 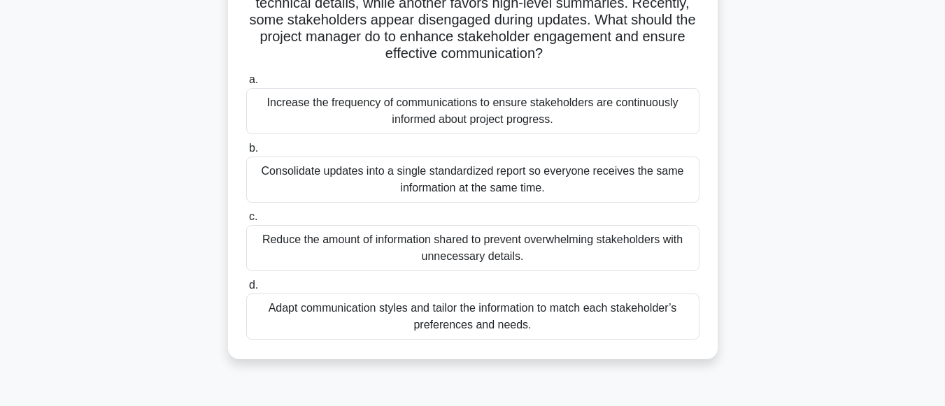 What do you see at coordinates (473, 317) in the screenshot?
I see `div: Adapt communication styles and tailor the information to match each stakeholder’s preferences and...` at bounding box center [473, 317].